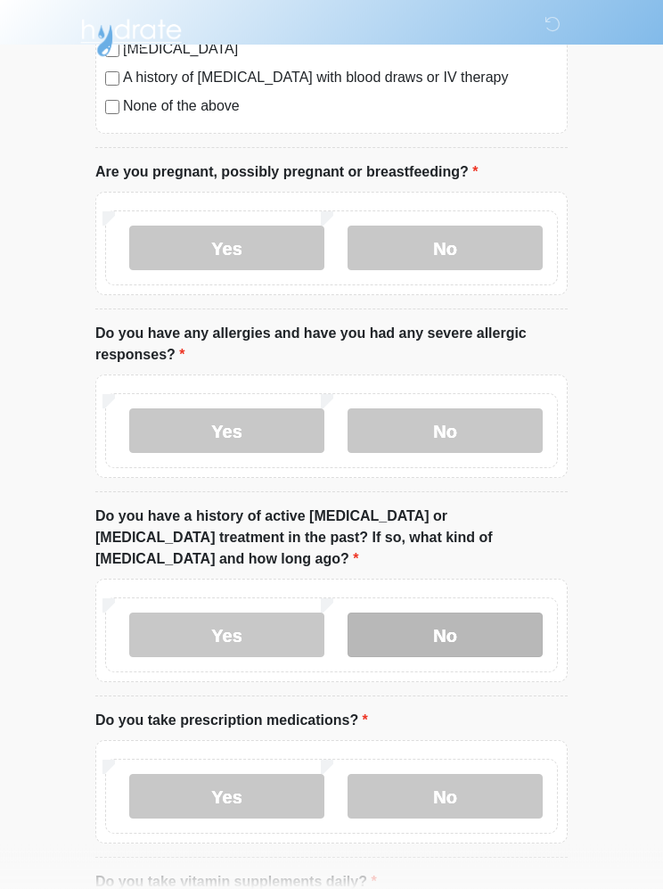  I want to click on input: None of the above, so click(112, 108).